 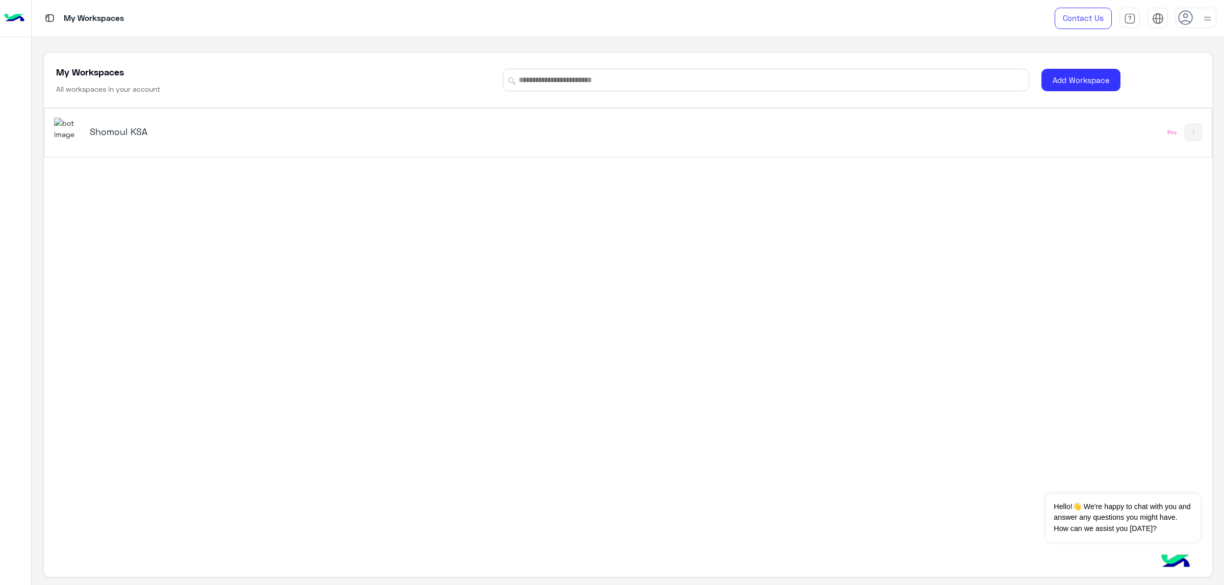 I want to click on h5: My Workspaces, so click(x=90, y=72).